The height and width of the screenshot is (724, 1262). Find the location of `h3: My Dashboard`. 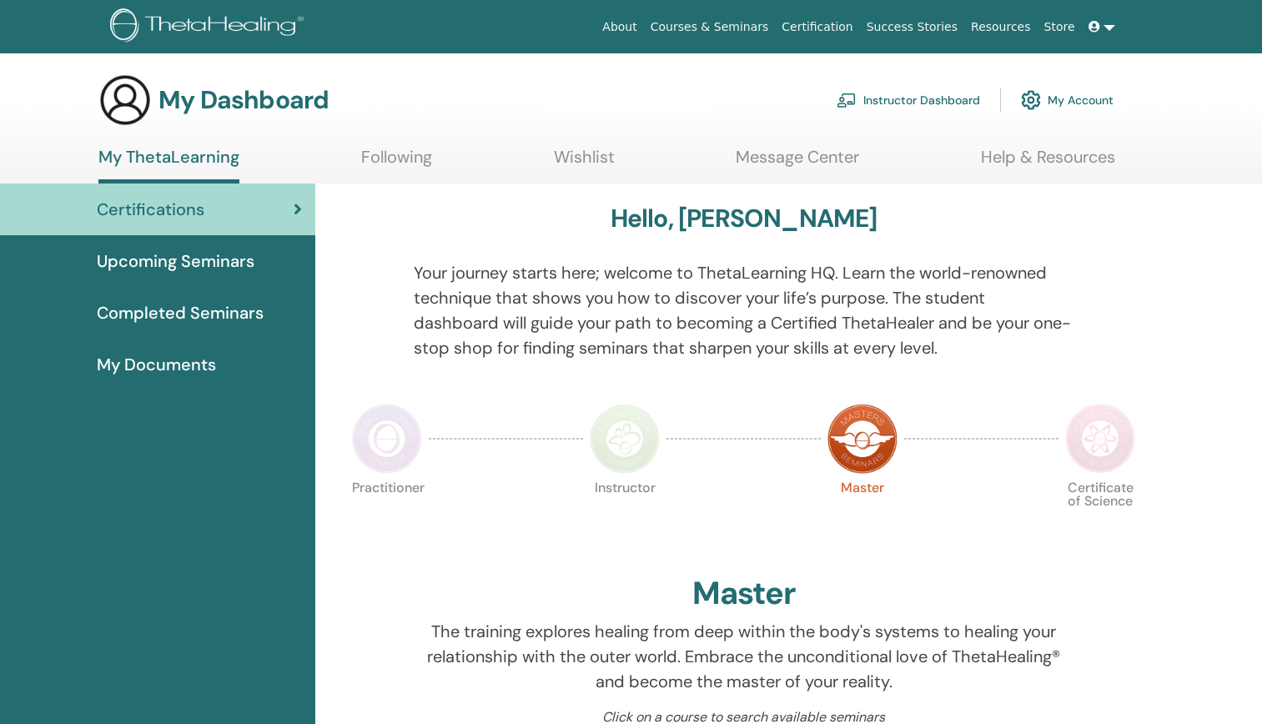

h3: My Dashboard is located at coordinates (244, 100).